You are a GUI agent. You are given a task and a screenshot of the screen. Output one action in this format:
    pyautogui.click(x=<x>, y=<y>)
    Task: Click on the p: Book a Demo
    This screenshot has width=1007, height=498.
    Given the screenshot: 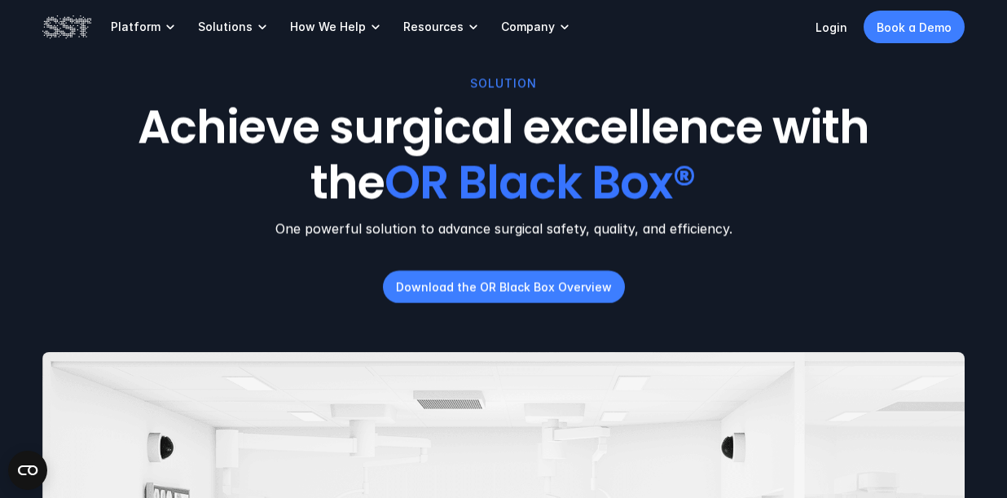 What is the action you would take?
    pyautogui.click(x=914, y=27)
    